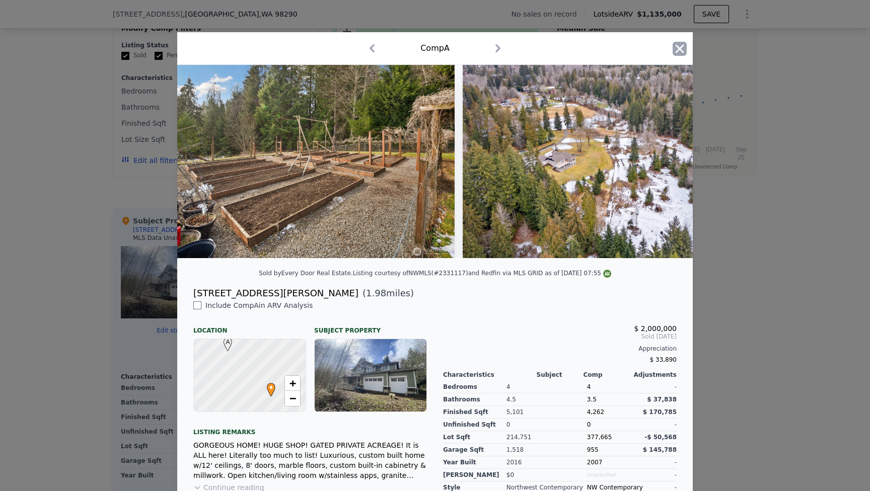 This screenshot has width=870, height=491. What do you see at coordinates (475, 400) in the screenshot?
I see `div: Bathrooms` at bounding box center [475, 400].